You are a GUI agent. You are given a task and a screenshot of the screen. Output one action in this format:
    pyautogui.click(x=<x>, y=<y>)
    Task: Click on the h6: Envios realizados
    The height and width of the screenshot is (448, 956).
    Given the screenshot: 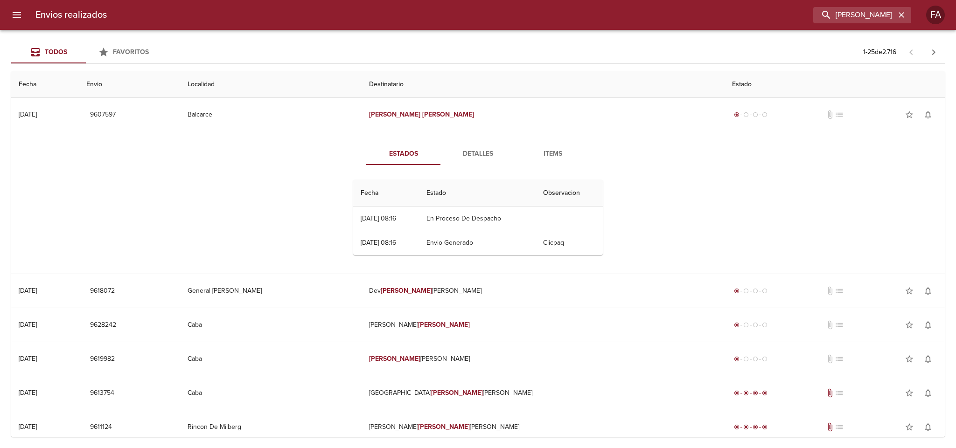 What is the action you would take?
    pyautogui.click(x=71, y=15)
    